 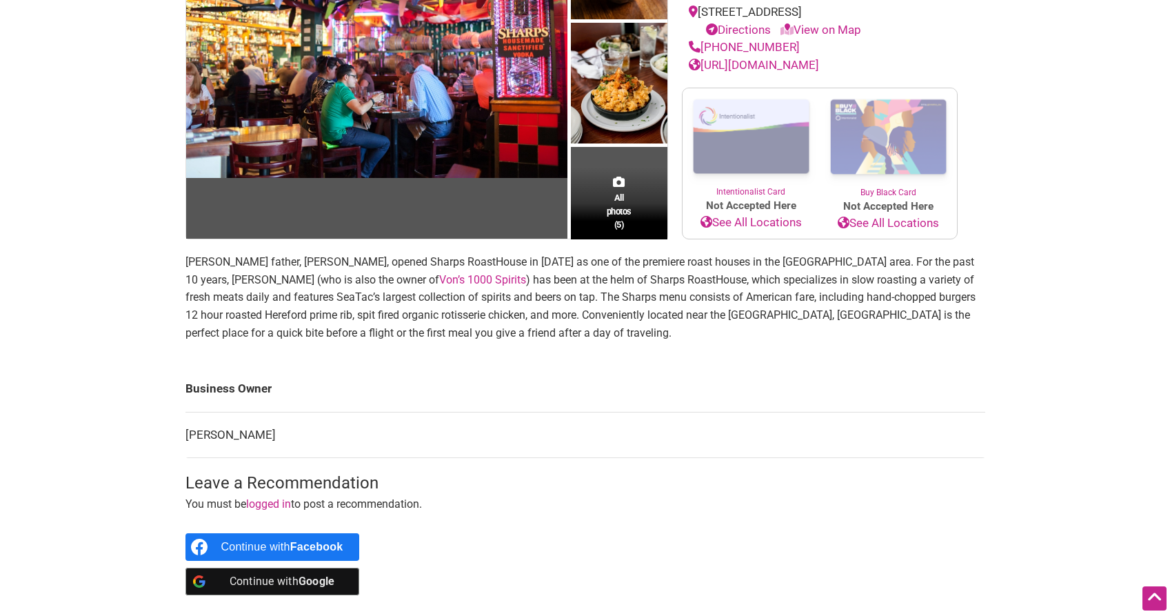 What do you see at coordinates (272, 581) in the screenshot?
I see `a: Continue with <b>Google</b>` at bounding box center [272, 581].